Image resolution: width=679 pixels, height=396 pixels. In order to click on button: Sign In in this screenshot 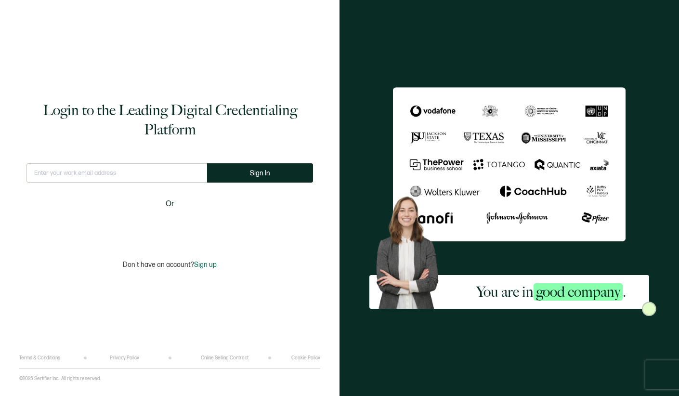, I will do `click(260, 173)`.